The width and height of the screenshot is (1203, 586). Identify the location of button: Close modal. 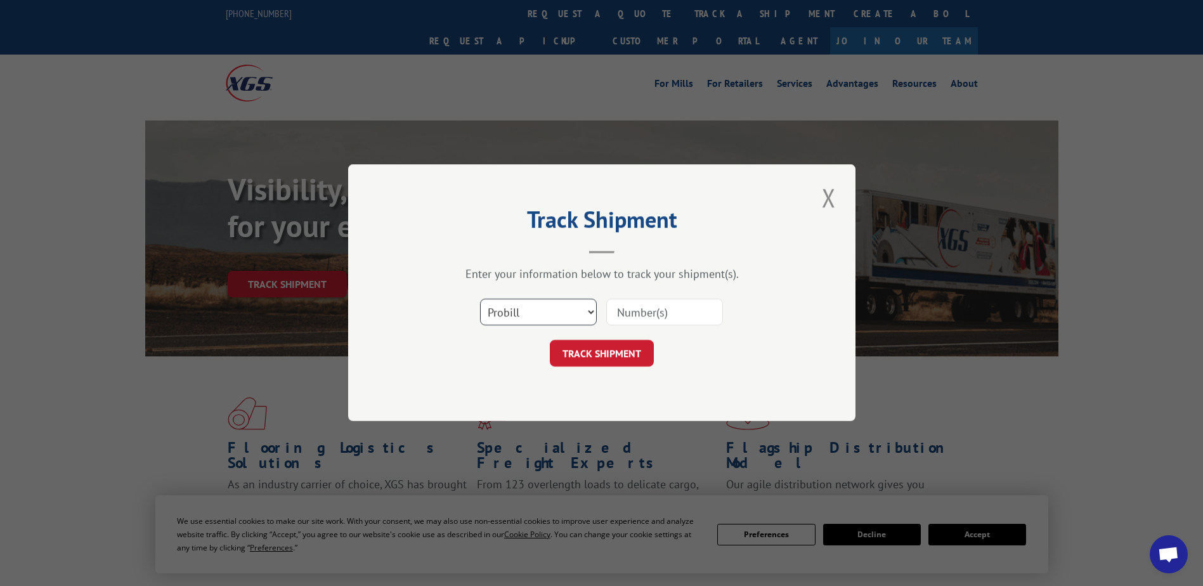
(829, 197).